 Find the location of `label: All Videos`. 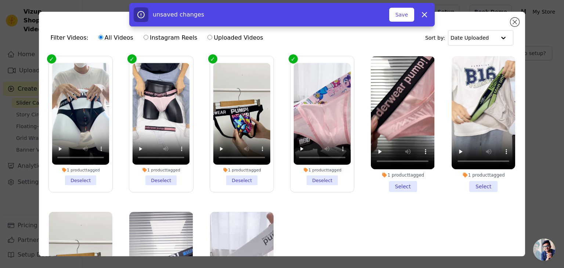

label: All Videos is located at coordinates (116, 38).